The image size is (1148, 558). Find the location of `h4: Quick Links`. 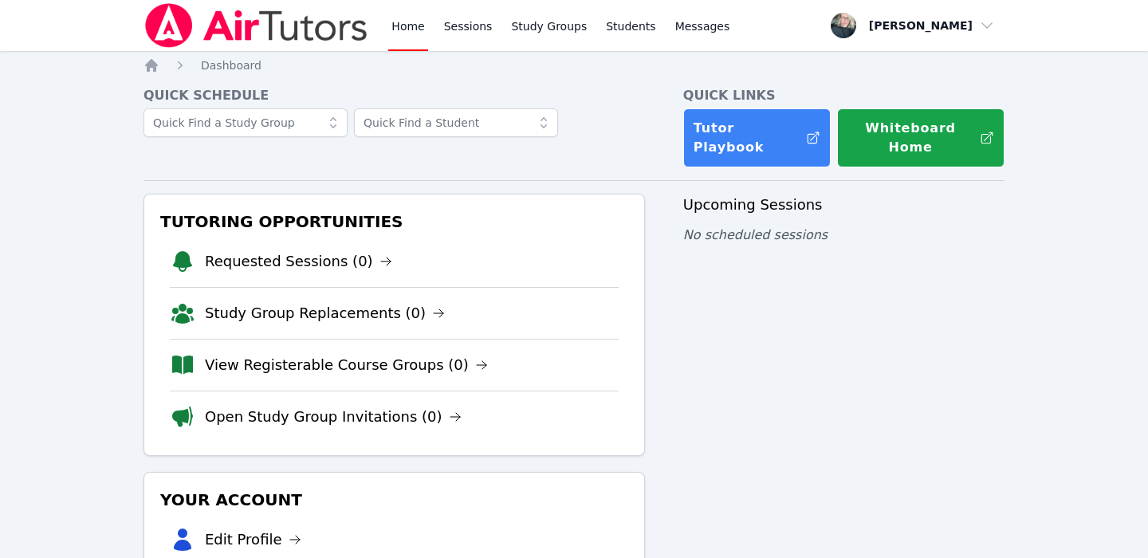

h4: Quick Links is located at coordinates (843, 96).